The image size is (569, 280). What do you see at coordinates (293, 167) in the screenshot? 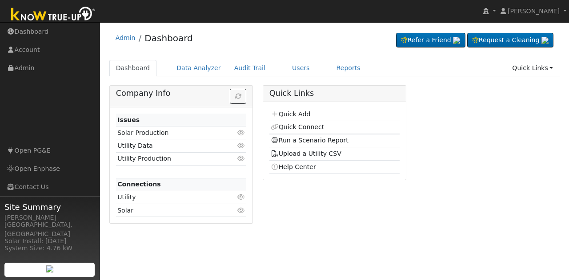
I see `a: Help Center` at bounding box center [293, 167].